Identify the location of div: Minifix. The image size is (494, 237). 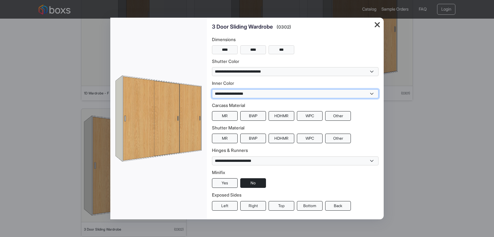
(295, 173).